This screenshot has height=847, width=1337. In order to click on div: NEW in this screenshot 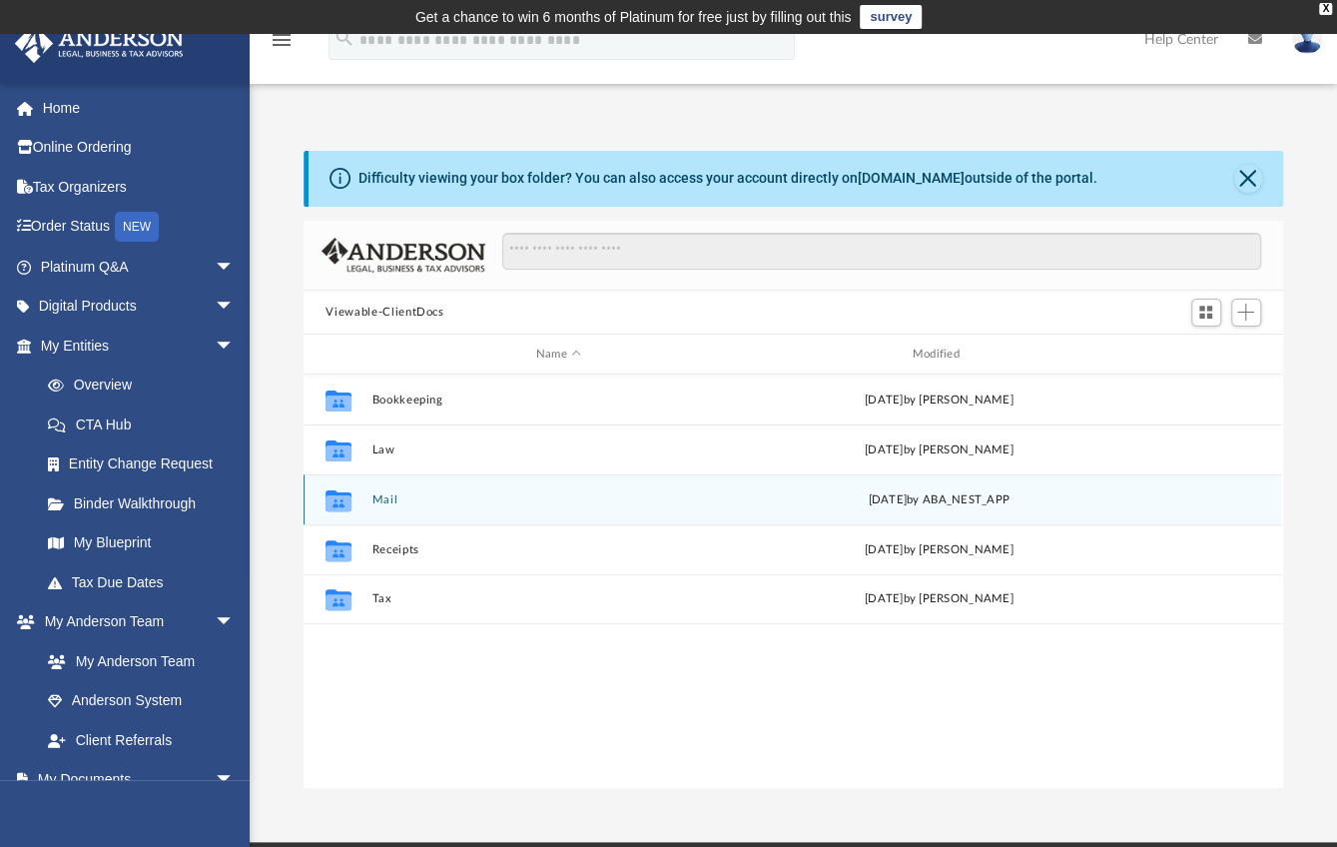, I will do `click(137, 227)`.